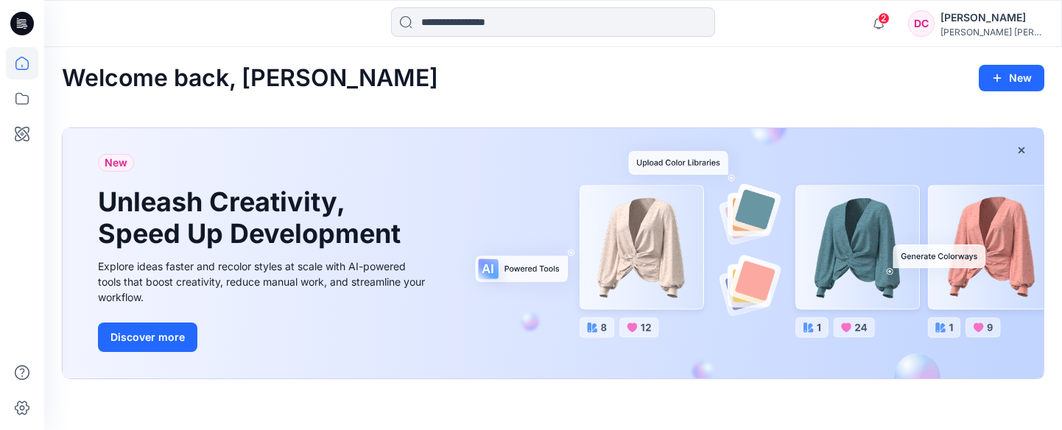 This screenshot has width=1062, height=430. Describe the element at coordinates (116, 163) in the screenshot. I see `span: New` at that location.